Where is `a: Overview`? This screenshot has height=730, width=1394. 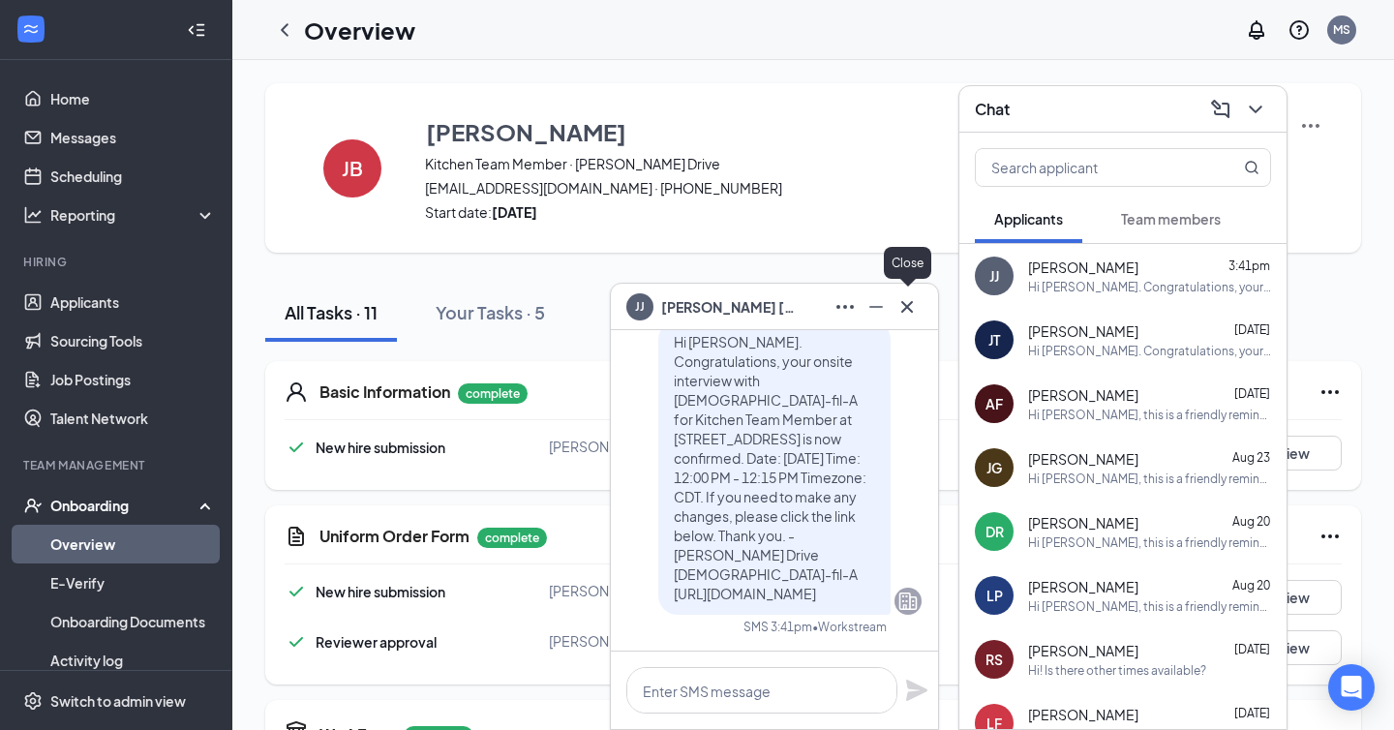 a: Overview is located at coordinates (133, 544).